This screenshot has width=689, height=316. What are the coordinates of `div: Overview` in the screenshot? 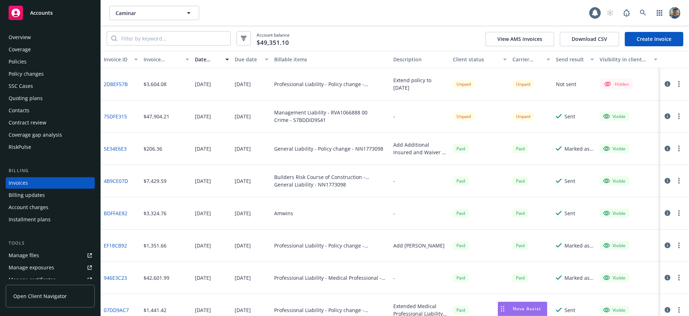 It's located at (20, 37).